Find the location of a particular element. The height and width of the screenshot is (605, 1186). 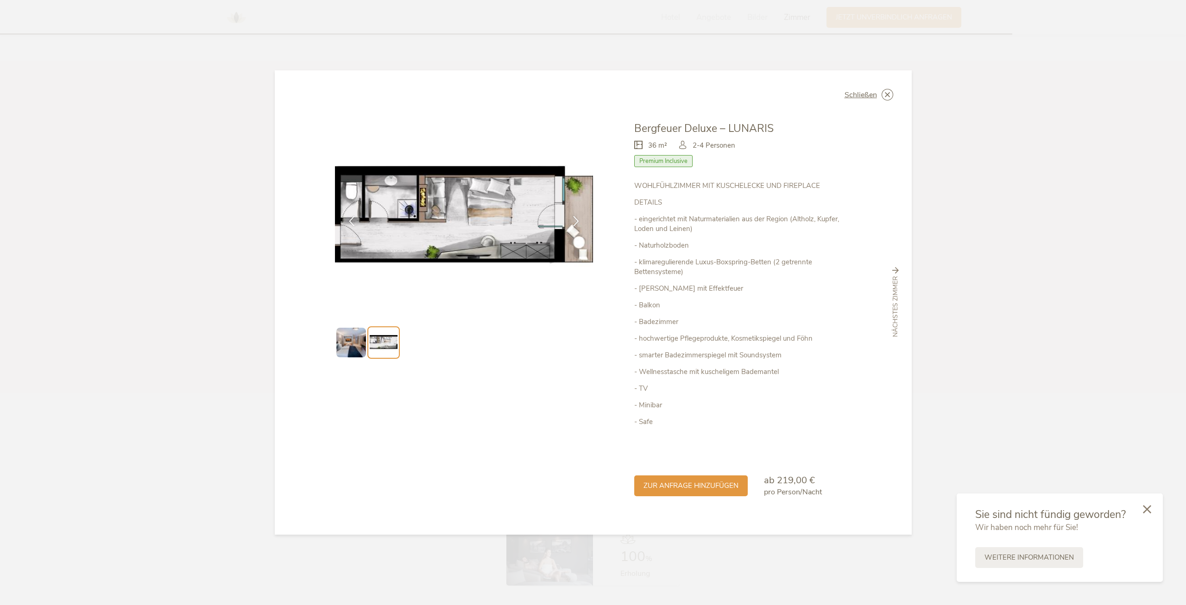

p: - Wellnesstasche mit kuscheligem Bademantel is located at coordinates (743, 372).